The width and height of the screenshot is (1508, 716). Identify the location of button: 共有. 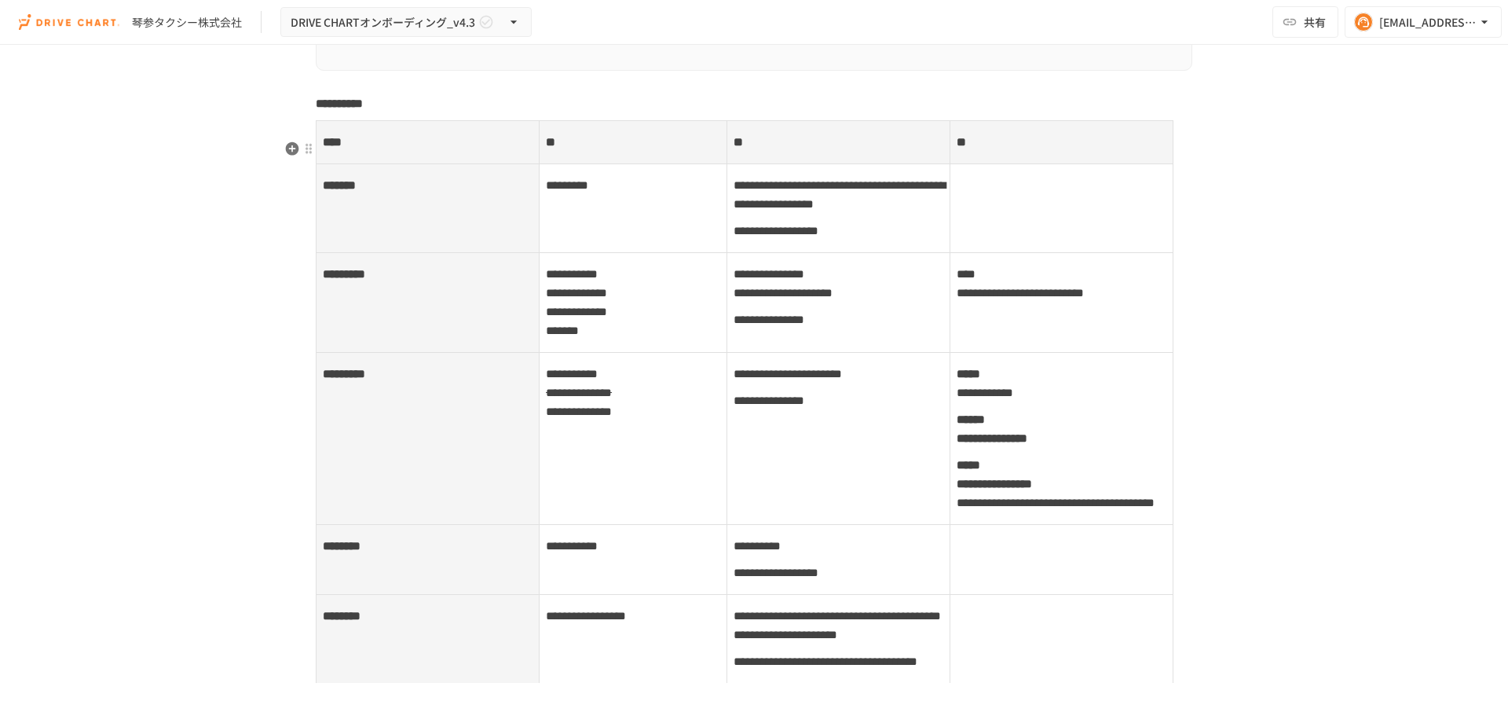
(1306, 22).